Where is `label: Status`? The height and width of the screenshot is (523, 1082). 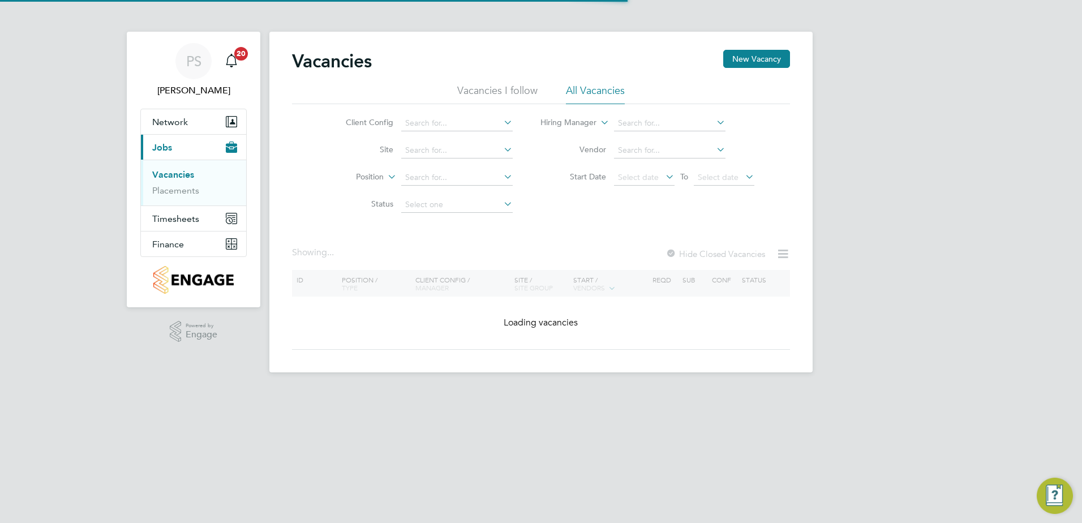
label: Status is located at coordinates (360, 204).